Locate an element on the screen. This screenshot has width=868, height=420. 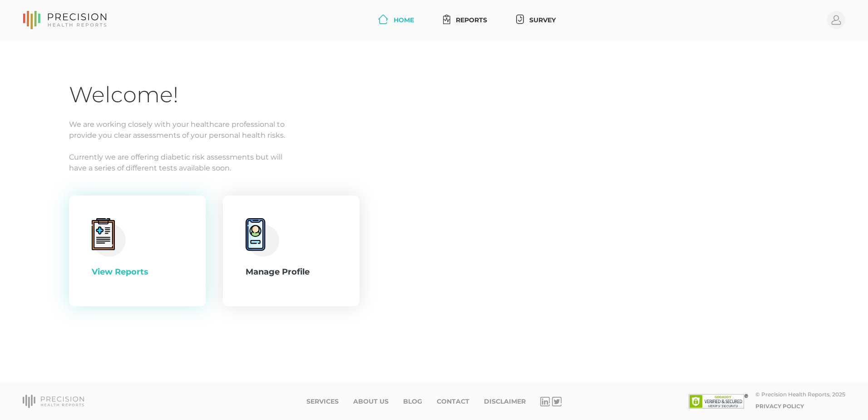
a: Blog is located at coordinates (413, 401).